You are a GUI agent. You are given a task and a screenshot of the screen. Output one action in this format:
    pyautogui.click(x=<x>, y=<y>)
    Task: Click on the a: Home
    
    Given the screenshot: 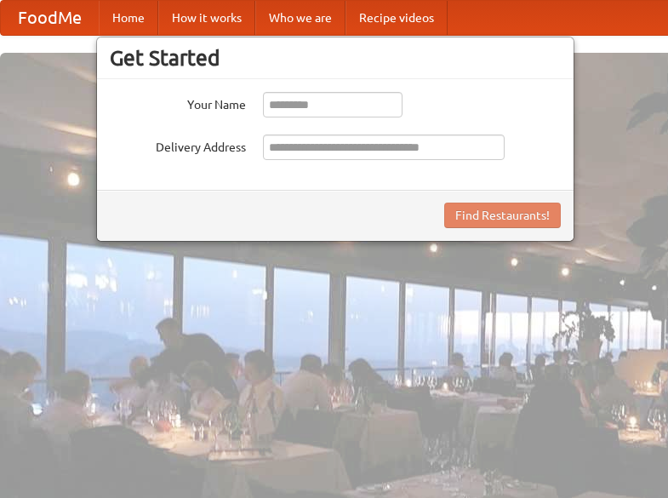 What is the action you would take?
    pyautogui.click(x=129, y=18)
    